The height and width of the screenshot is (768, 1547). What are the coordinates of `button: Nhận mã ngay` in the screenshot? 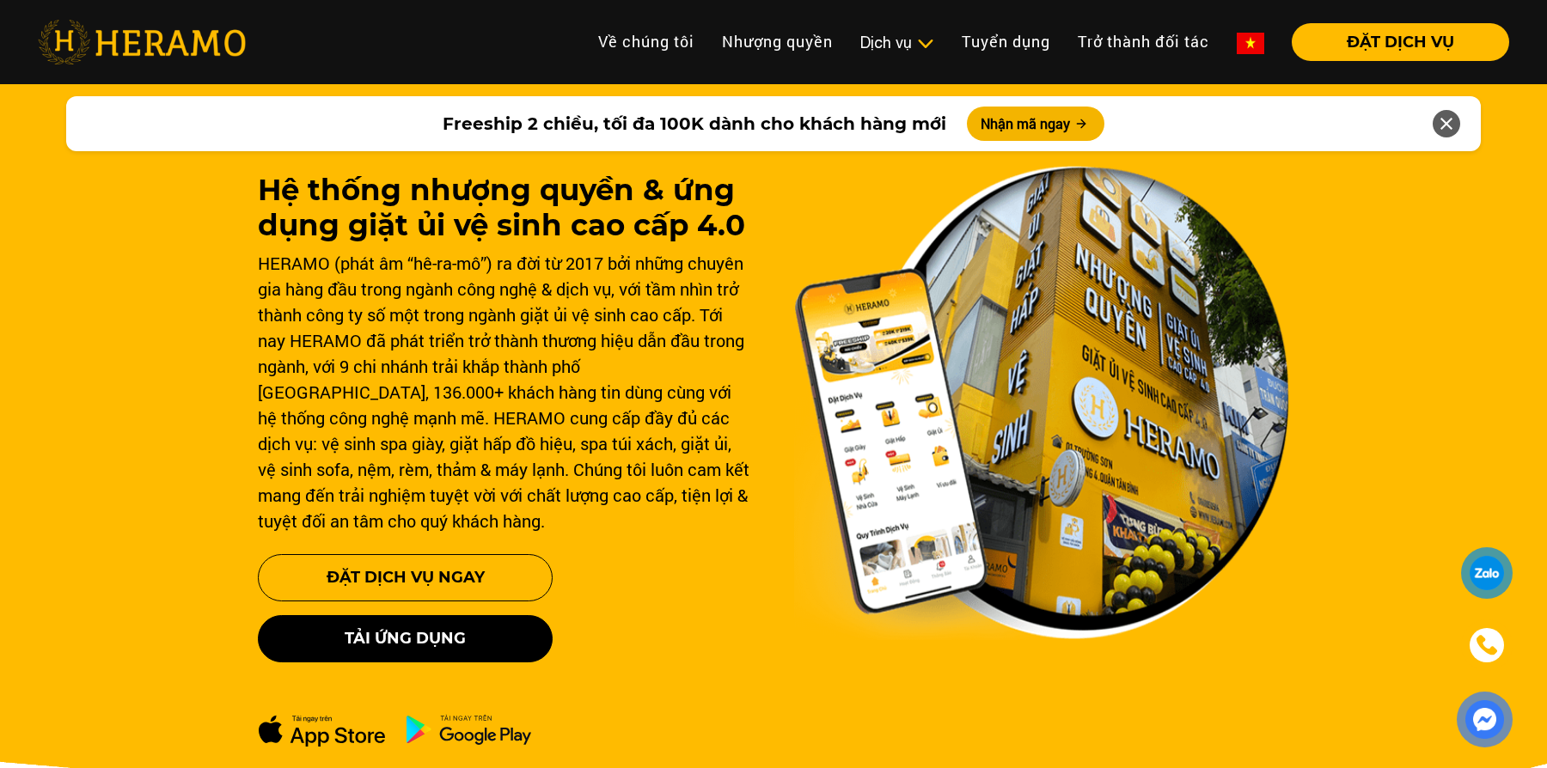 It's located at (1036, 124).